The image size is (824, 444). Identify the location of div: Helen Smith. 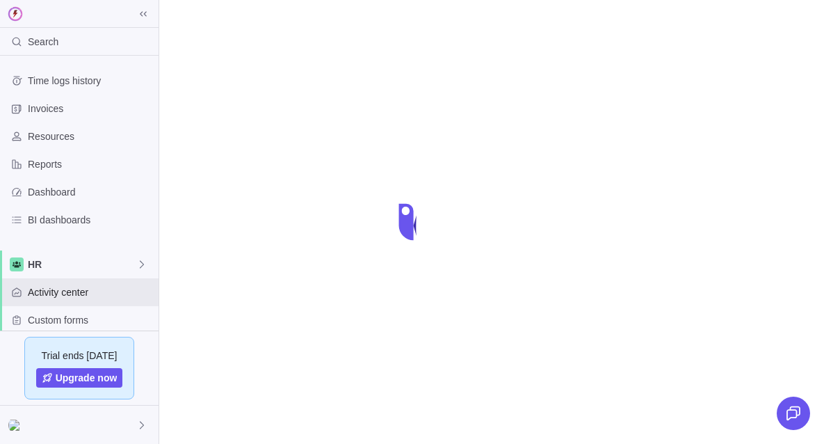
(17, 425).